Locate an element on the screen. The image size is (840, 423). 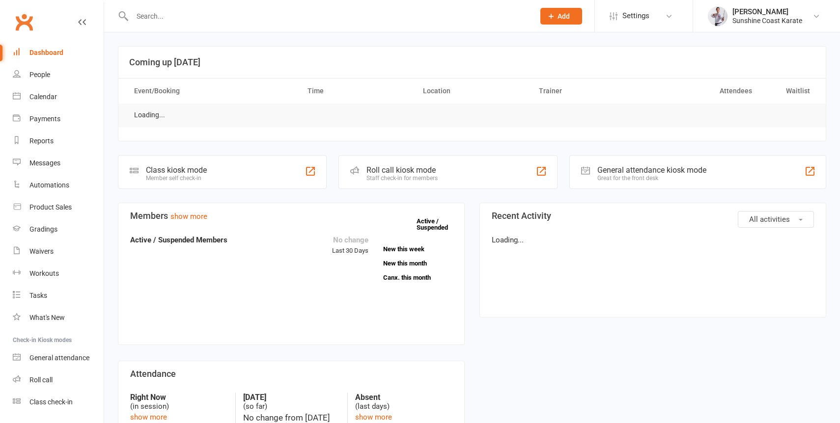
div: Gradings is located at coordinates (43, 229).